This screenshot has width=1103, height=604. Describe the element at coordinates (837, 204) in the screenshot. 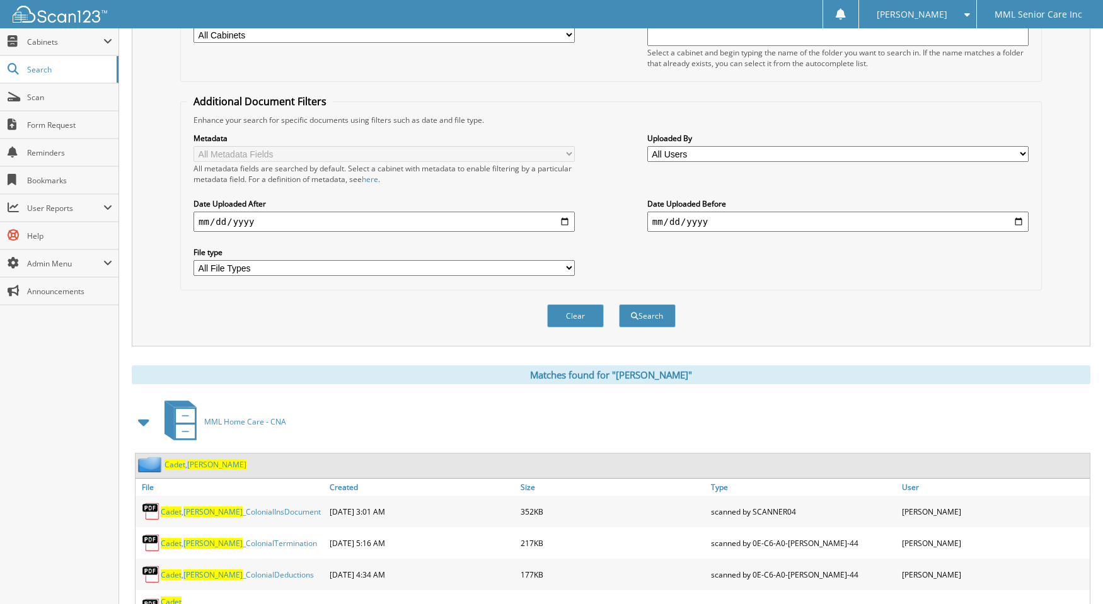

I see `label: Date Uploaded Before` at that location.